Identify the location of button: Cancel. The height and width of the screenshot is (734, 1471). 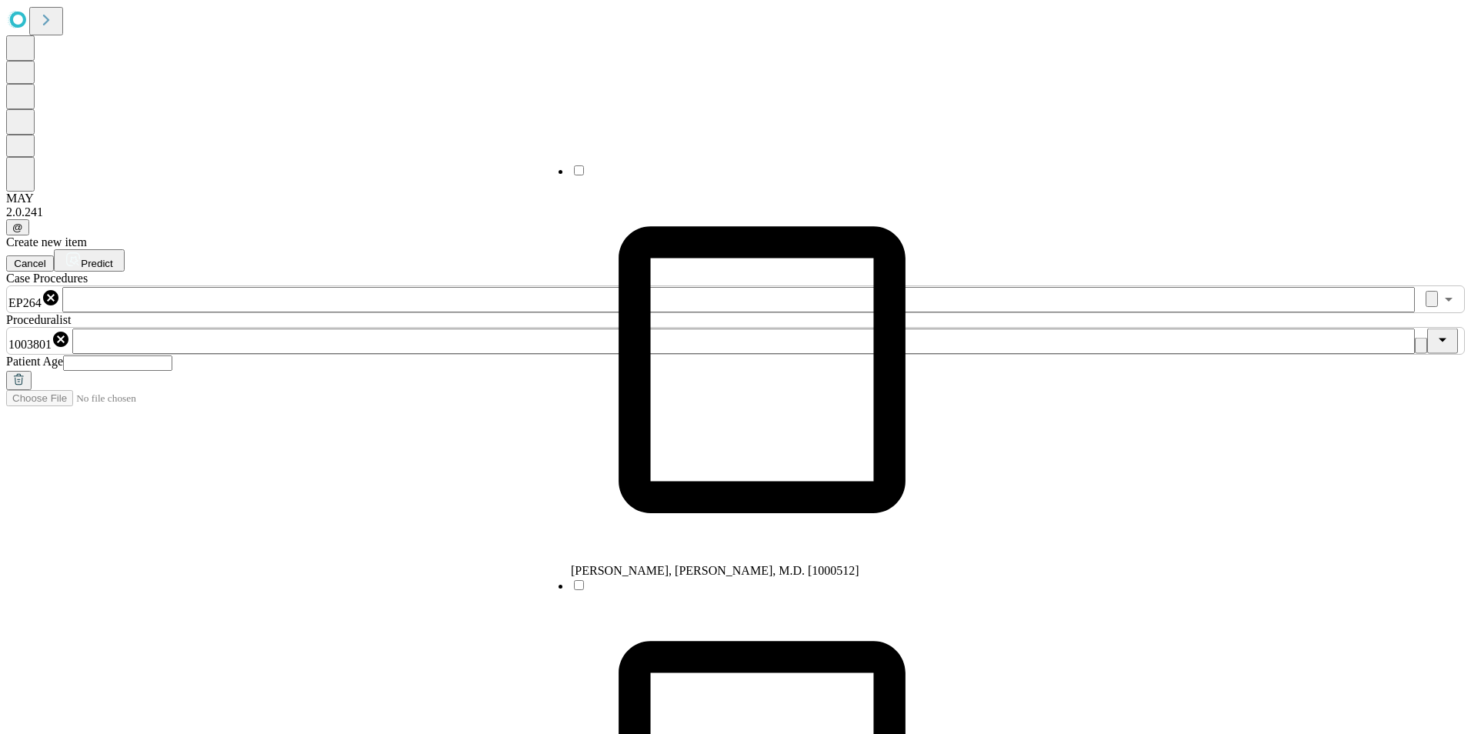
(30, 263).